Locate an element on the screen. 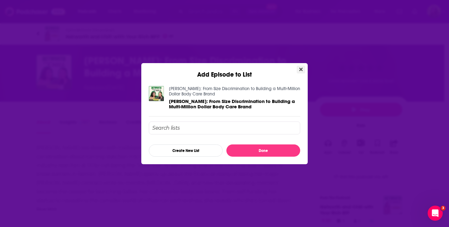  div: Add Episode to List is located at coordinates (225, 71).